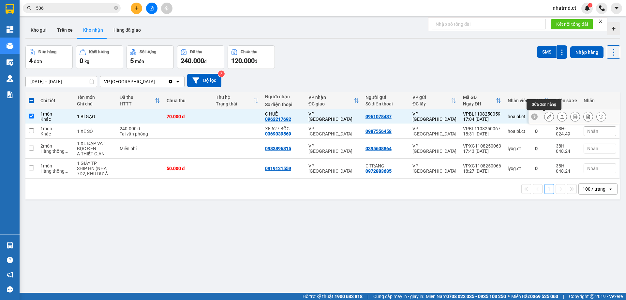  What do you see at coordinates (167, 8) in the screenshot?
I see `button: aim` at bounding box center [167, 8].